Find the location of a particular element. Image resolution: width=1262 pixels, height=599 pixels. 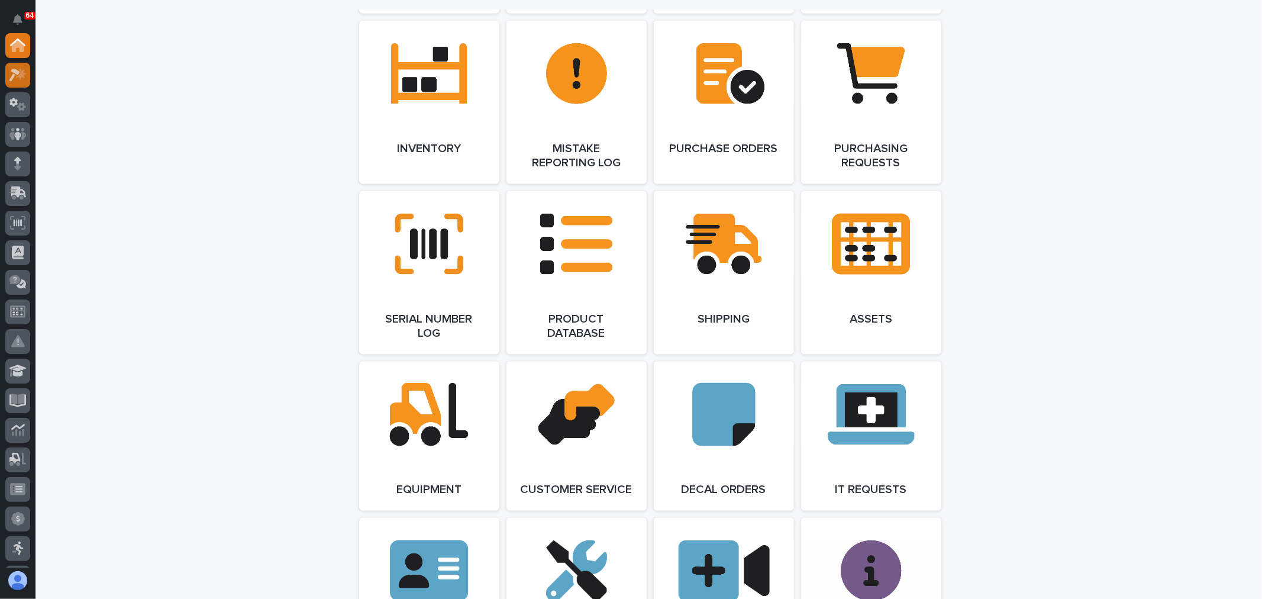

a: Decal Orders is located at coordinates (724, 436).